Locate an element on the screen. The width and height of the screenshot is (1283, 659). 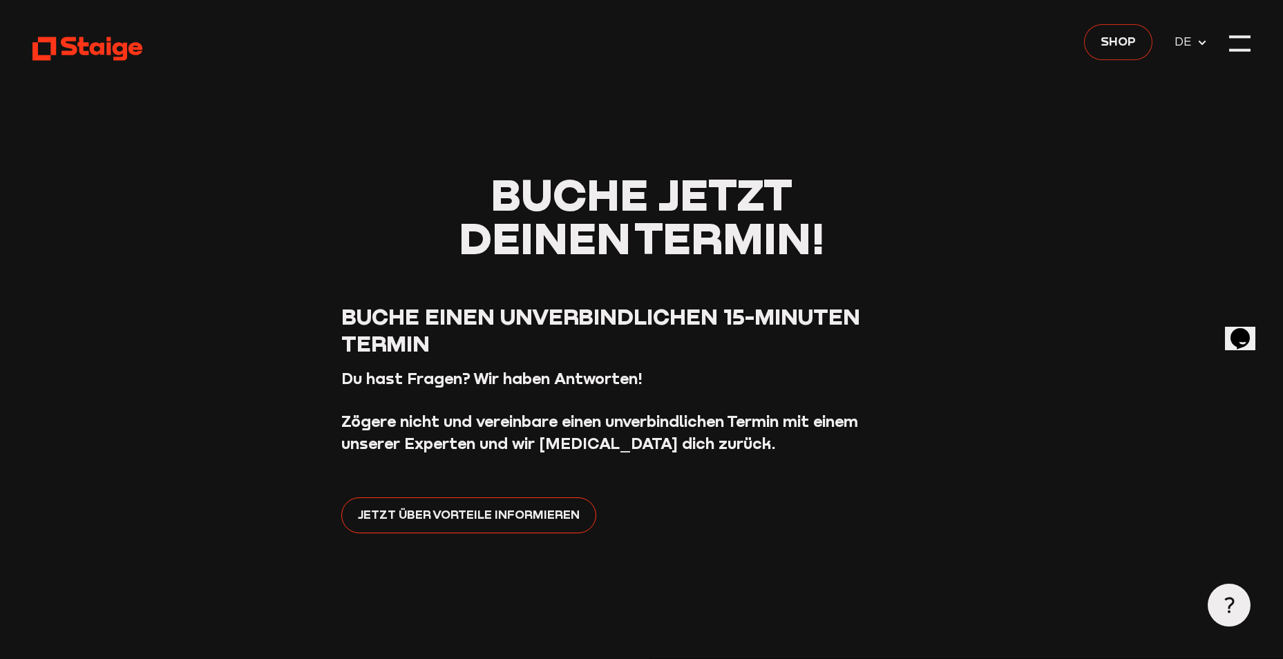
span: Jetzt über Vorteile informieren is located at coordinates (468, 514).